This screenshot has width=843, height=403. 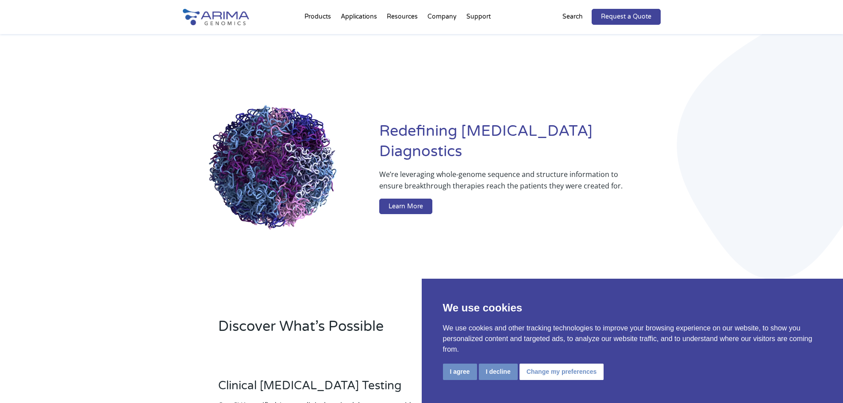 What do you see at coordinates (498, 372) in the screenshot?
I see `button: I decline` at bounding box center [498, 372].